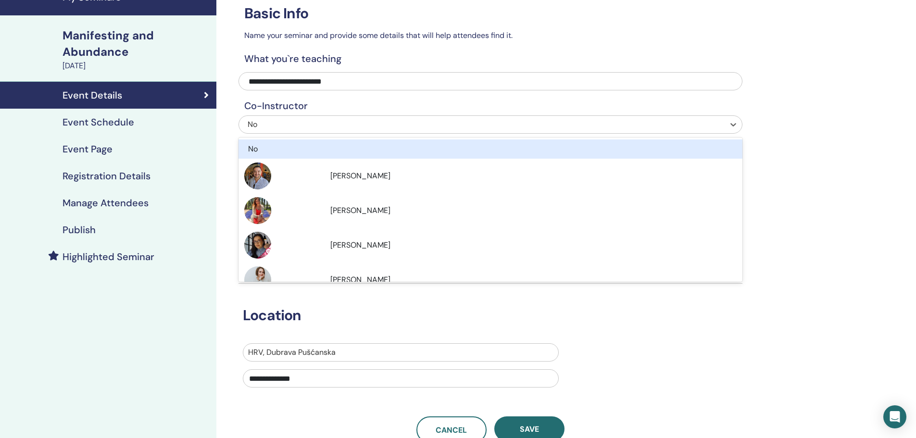 The height and width of the screenshot is (438, 916). I want to click on div: Open Intercom Messenger, so click(895, 417).